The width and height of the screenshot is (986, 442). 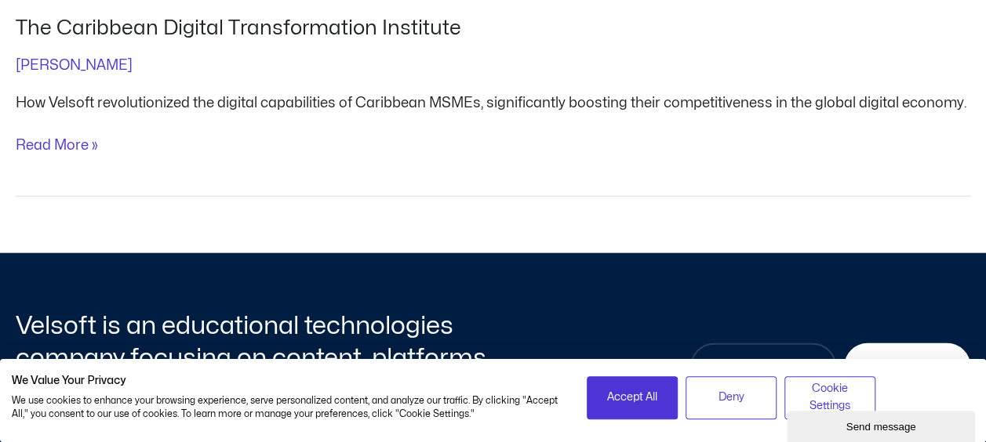 I want to click on p: How Velsoft revolutionized the digital capabilities of Caribbean MSMEs, significantly boosting th..., so click(x=493, y=103).